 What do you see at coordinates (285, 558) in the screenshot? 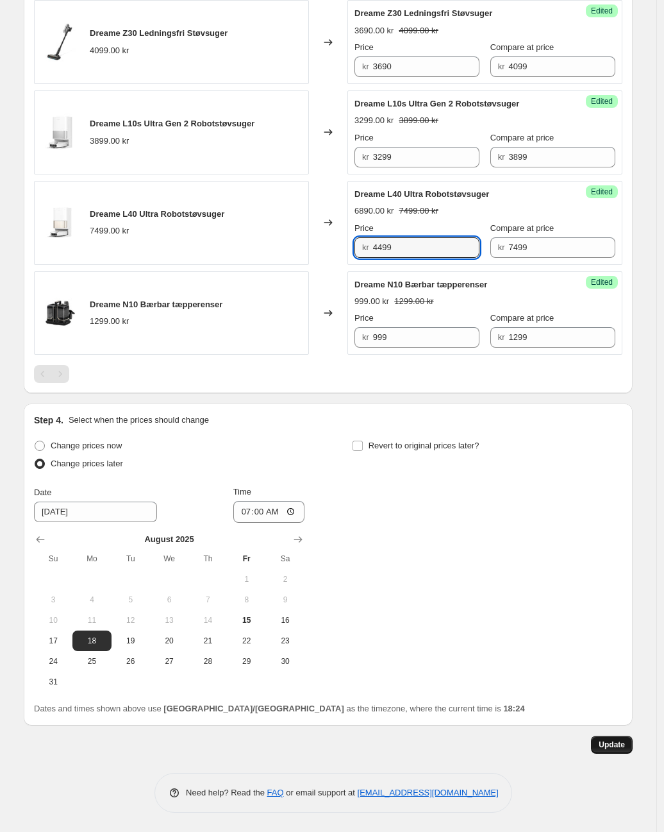
I see `span: Sa` at bounding box center [285, 558].